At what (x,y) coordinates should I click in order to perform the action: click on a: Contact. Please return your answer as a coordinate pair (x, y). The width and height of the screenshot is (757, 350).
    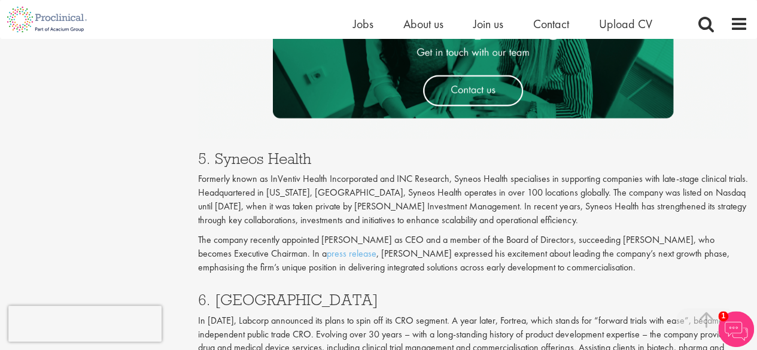
    Looking at the image, I should click on (551, 24).